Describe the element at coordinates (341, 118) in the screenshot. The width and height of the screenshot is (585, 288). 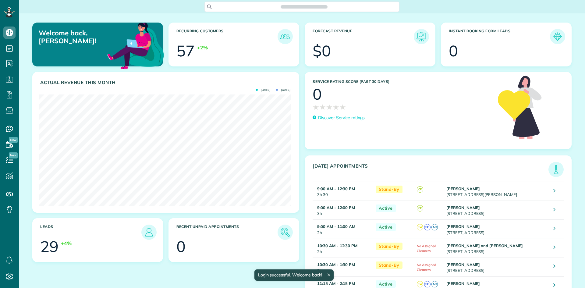
I see `p: Discover Service ratings` at that location.